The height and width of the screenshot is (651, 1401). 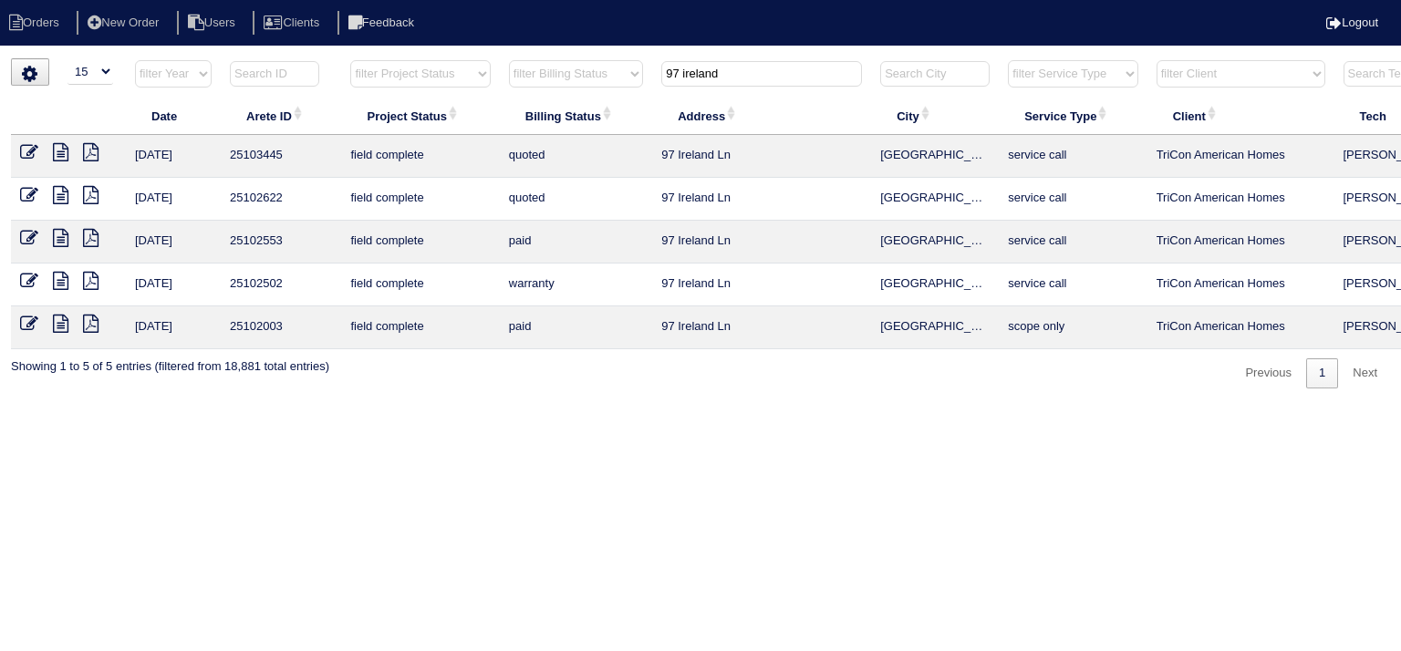 What do you see at coordinates (281, 156) in the screenshot?
I see `td: 25103445` at bounding box center [281, 156].